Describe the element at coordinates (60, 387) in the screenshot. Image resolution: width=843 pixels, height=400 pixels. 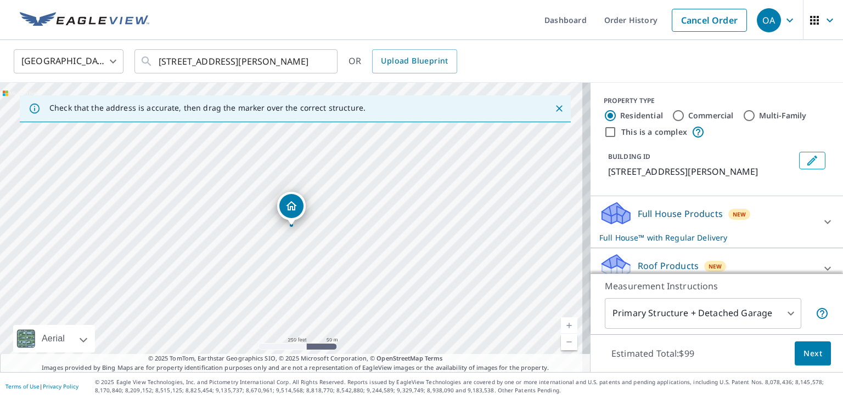
I see `a: Privacy Policy` at that location.